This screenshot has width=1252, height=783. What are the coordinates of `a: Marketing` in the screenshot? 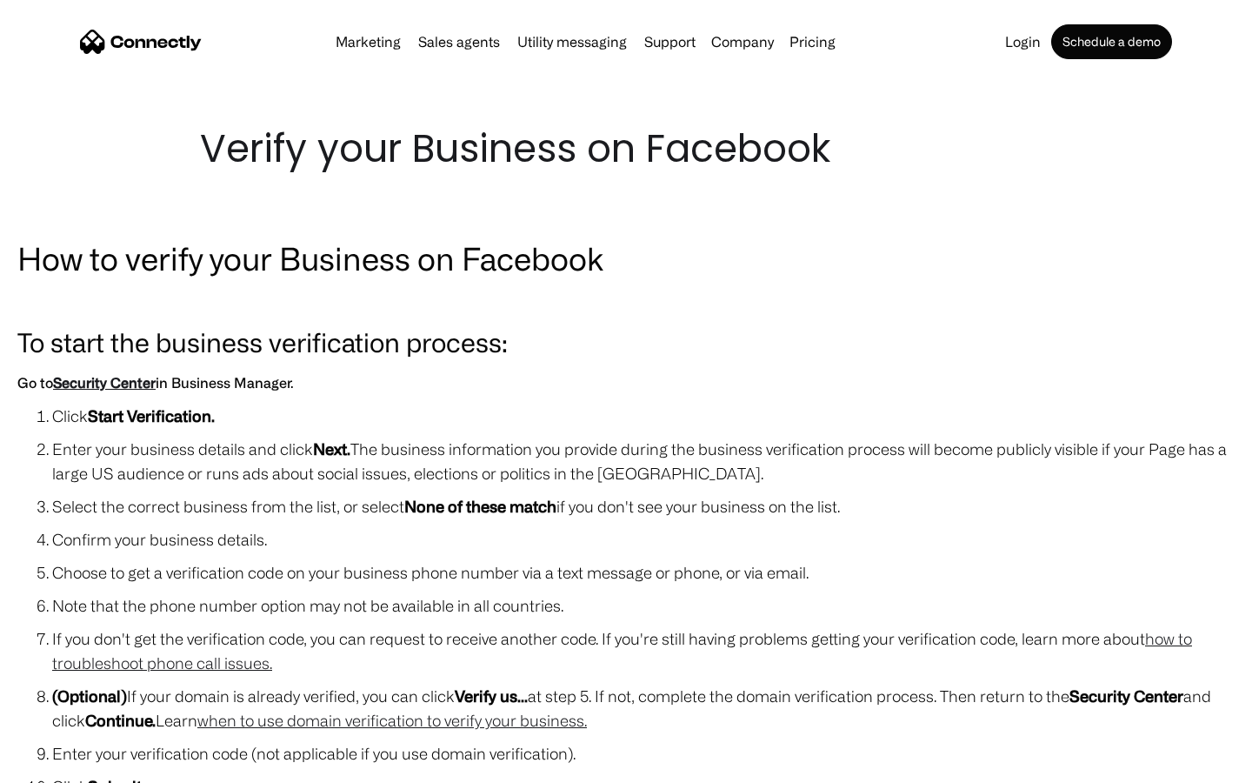 It's located at (368, 42).